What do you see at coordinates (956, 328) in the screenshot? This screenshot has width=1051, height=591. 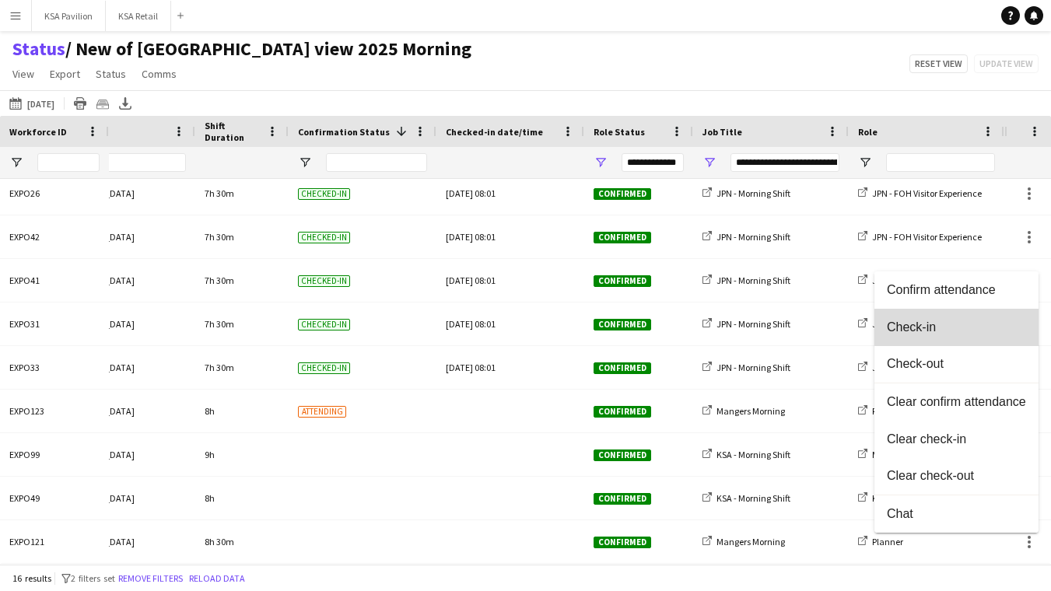 I see `button: Check-in` at bounding box center [956, 328].